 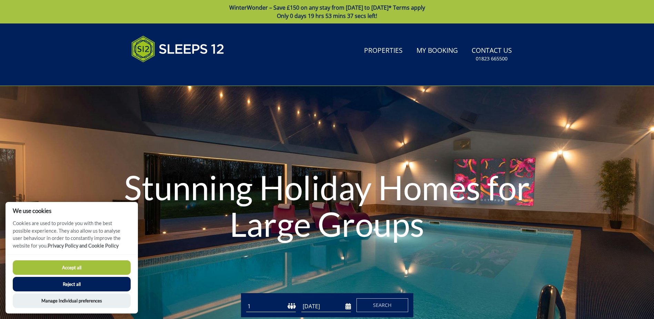 What do you see at coordinates (72, 300) in the screenshot?
I see `button: Manage Individual preferences` at bounding box center [72, 300].